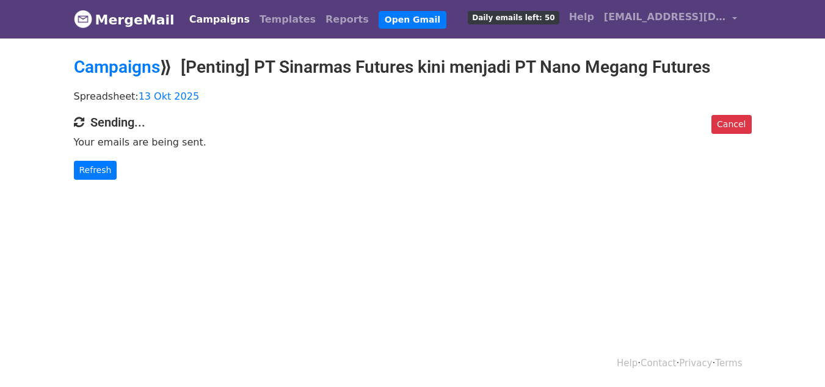 This screenshot has height=387, width=825. What do you see at coordinates (95, 170) in the screenshot?
I see `a: Refresh` at bounding box center [95, 170].